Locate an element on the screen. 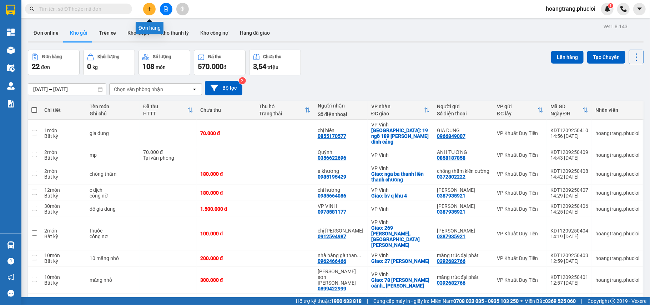 Image resolution: width=650 pixels, height=305 pixels. span: triệu is located at coordinates (273, 67).